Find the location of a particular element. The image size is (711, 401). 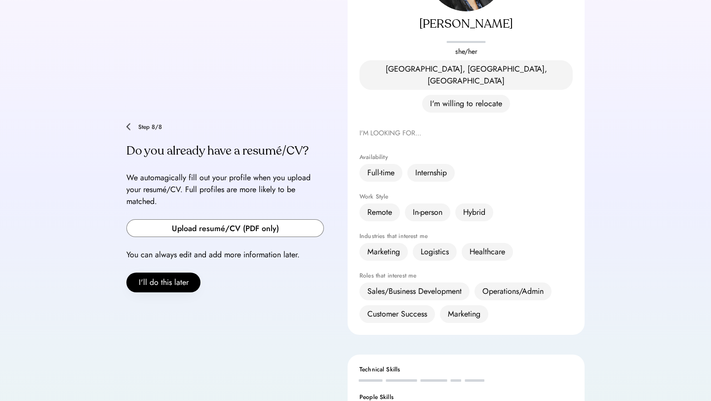

div: Industries that interest me is located at coordinates (466, 236).